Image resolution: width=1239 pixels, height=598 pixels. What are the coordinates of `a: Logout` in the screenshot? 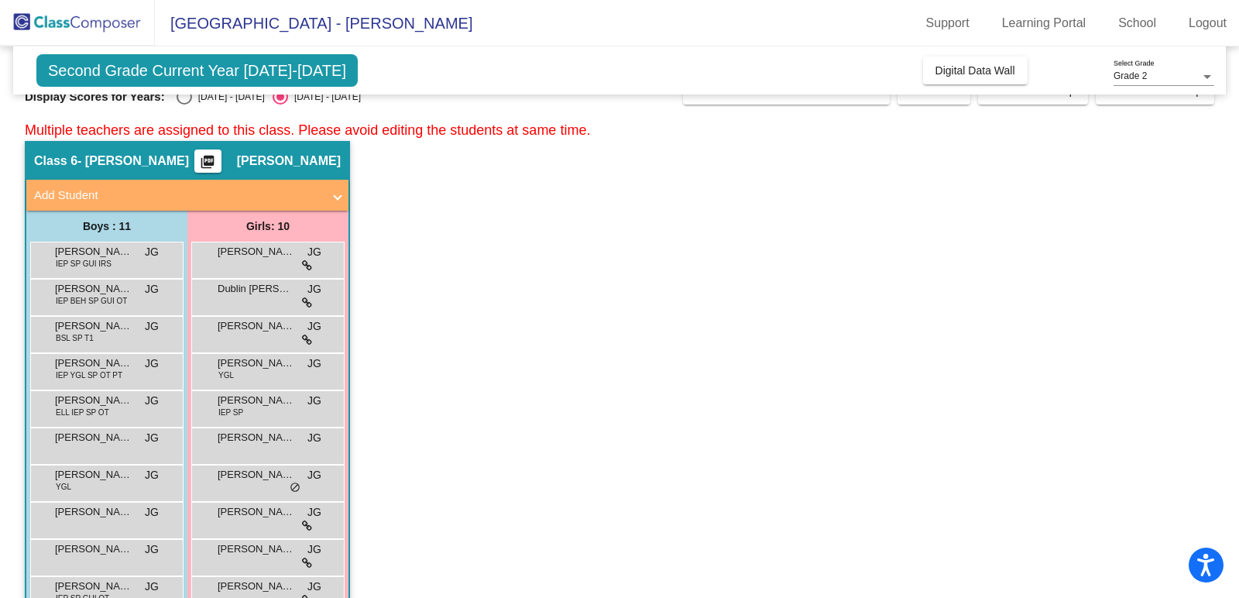 It's located at (1207, 23).